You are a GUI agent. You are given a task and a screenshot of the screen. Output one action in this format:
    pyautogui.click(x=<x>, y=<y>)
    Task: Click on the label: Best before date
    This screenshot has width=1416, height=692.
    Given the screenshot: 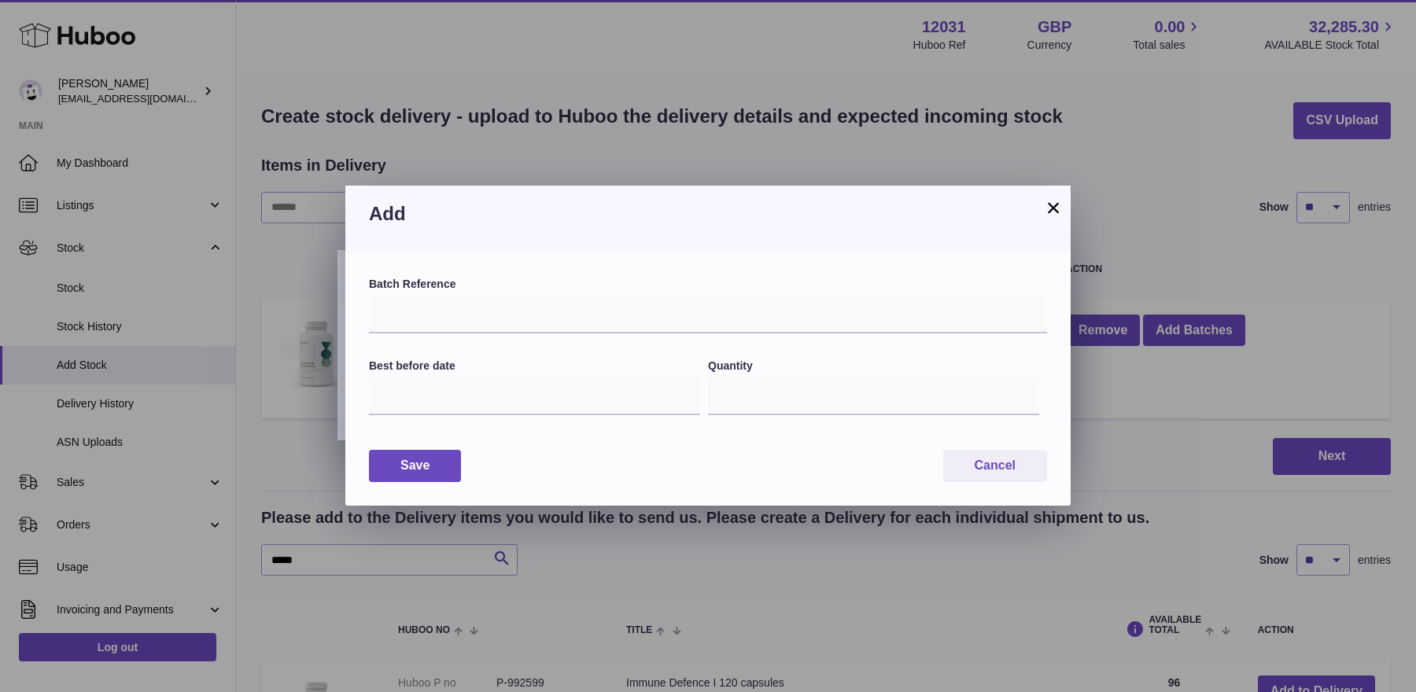 What is the action you would take?
    pyautogui.click(x=534, y=366)
    